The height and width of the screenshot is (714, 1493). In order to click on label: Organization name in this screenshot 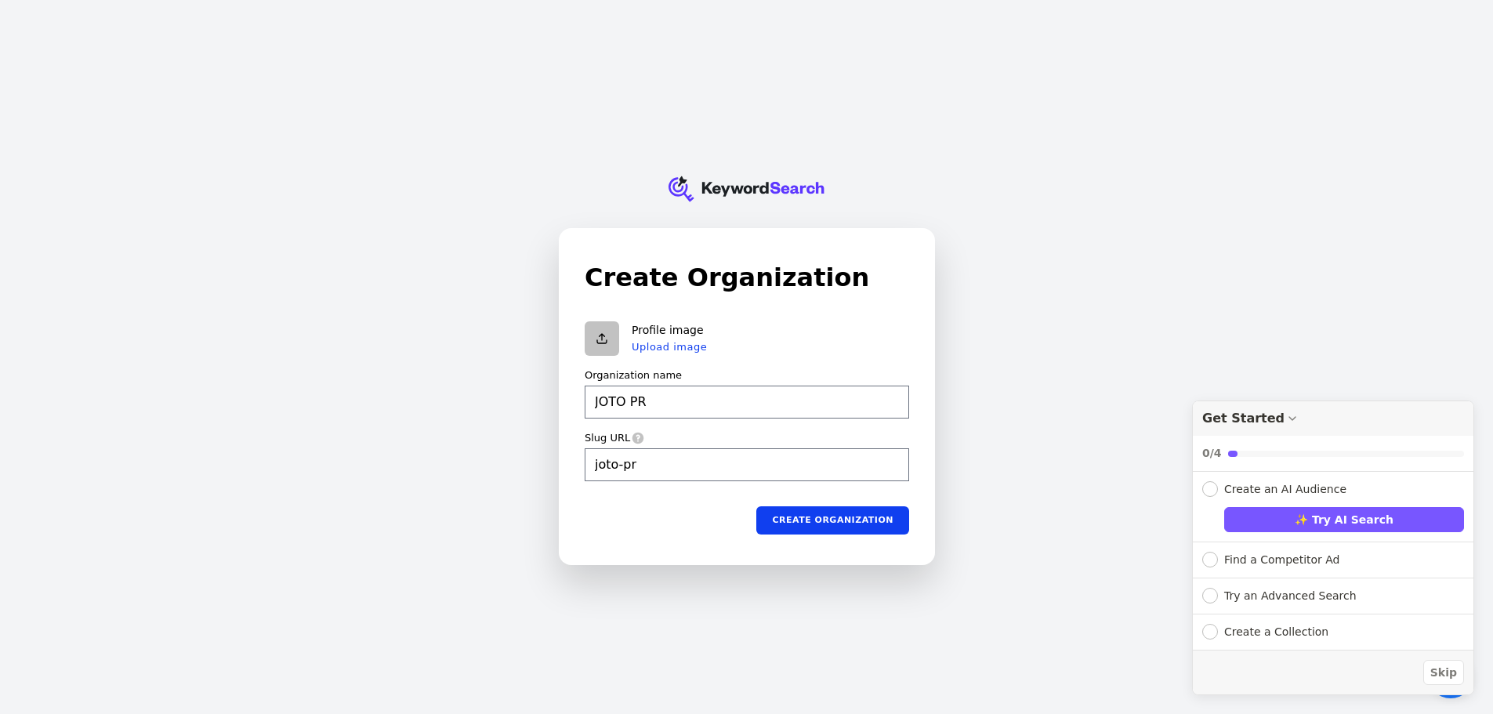, I will do `click(633, 376)`.